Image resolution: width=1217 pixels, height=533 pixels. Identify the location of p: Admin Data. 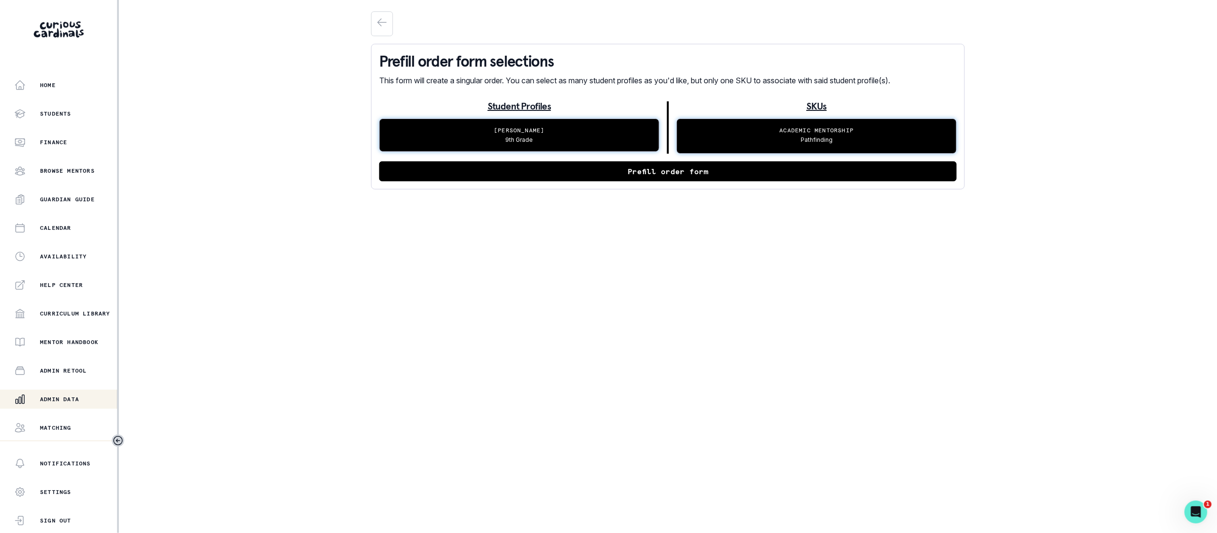
(59, 399).